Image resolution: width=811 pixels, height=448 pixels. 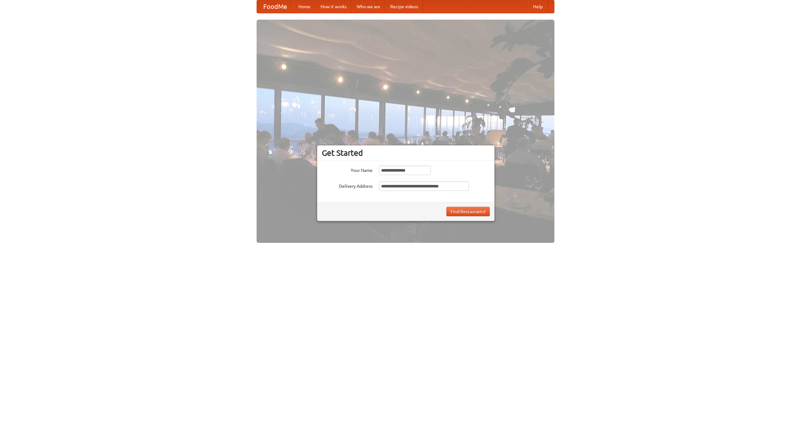 I want to click on a: Home, so click(x=304, y=7).